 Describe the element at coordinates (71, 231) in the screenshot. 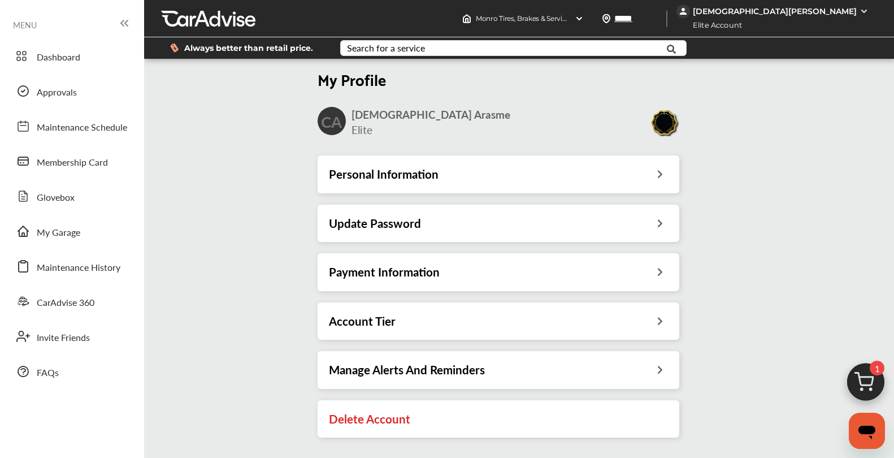

I see `a: My Garage` at that location.